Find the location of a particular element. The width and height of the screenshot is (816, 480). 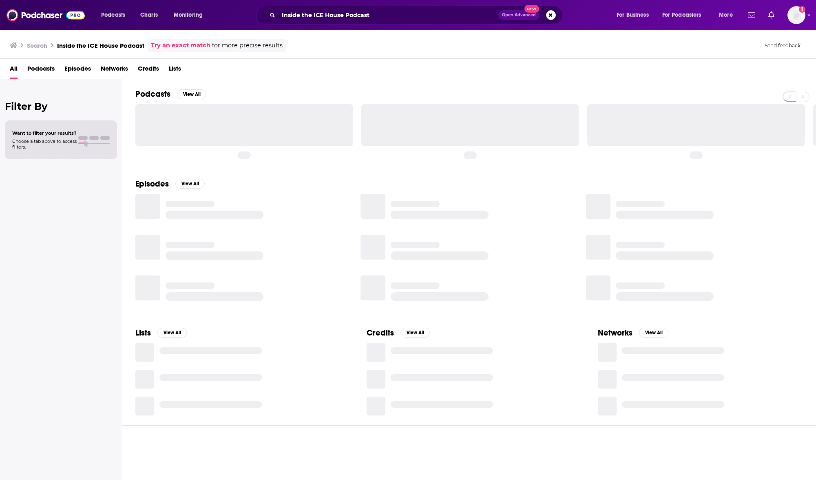

span: New is located at coordinates (532, 9).